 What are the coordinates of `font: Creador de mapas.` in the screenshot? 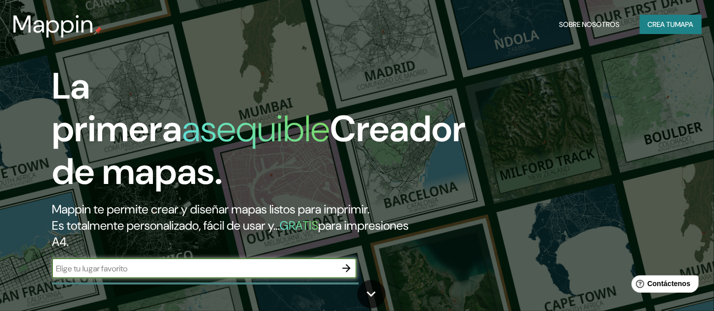 It's located at (259, 150).